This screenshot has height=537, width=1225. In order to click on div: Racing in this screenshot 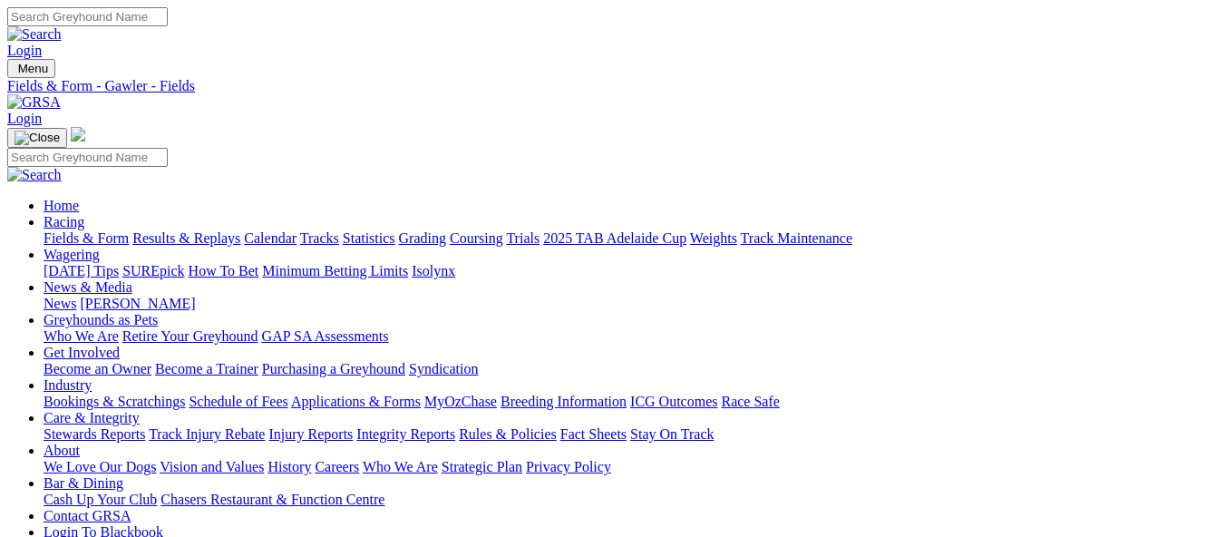, I will do `click(630, 238)`.